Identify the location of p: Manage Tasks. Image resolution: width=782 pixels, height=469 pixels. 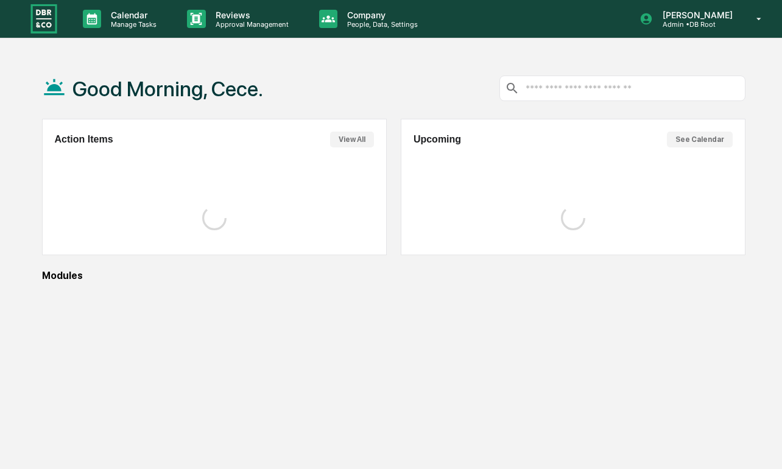
(131, 24).